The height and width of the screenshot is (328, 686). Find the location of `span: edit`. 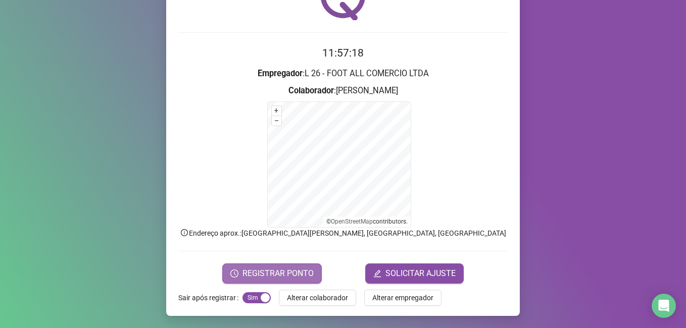

span: edit is located at coordinates (377, 274).